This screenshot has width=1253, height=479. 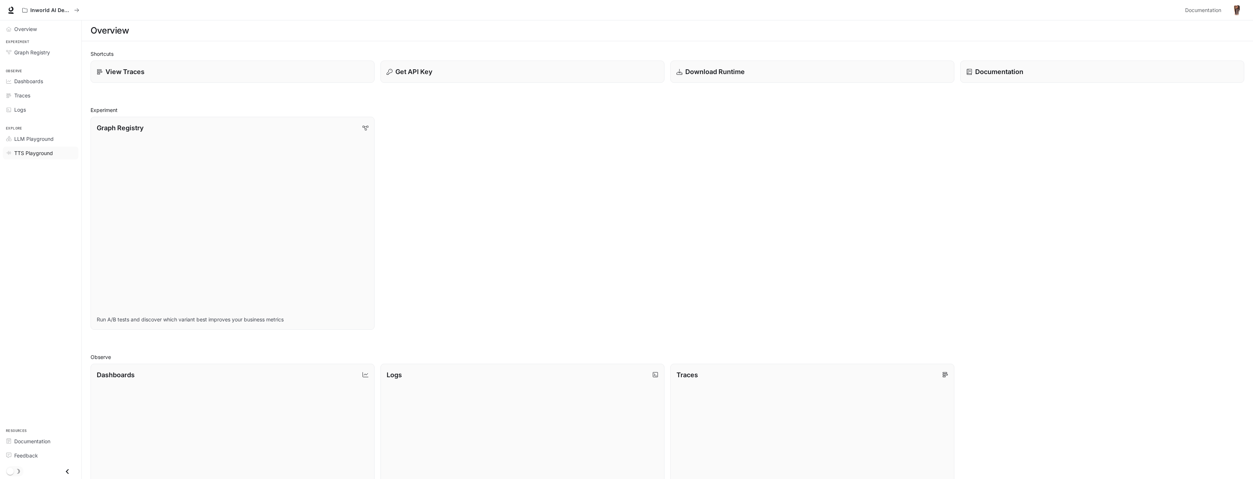 I want to click on p: Graph Registry, so click(x=120, y=128).